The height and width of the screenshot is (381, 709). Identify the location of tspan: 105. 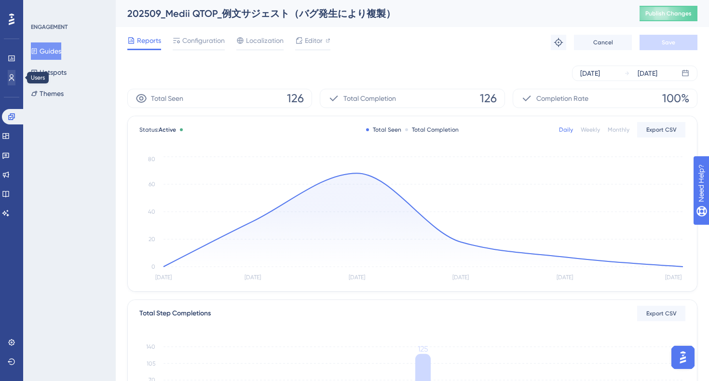
(151, 364).